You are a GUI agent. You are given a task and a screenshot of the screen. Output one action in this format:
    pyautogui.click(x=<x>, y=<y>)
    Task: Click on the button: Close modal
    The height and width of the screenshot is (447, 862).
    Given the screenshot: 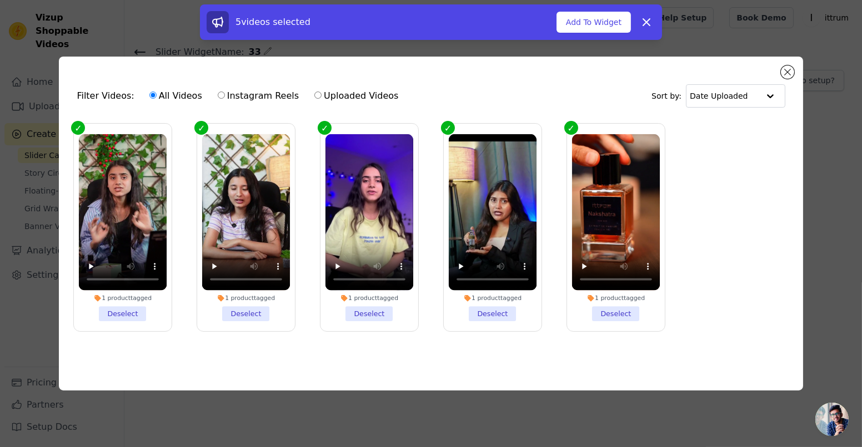 What is the action you would take?
    pyautogui.click(x=787, y=72)
    